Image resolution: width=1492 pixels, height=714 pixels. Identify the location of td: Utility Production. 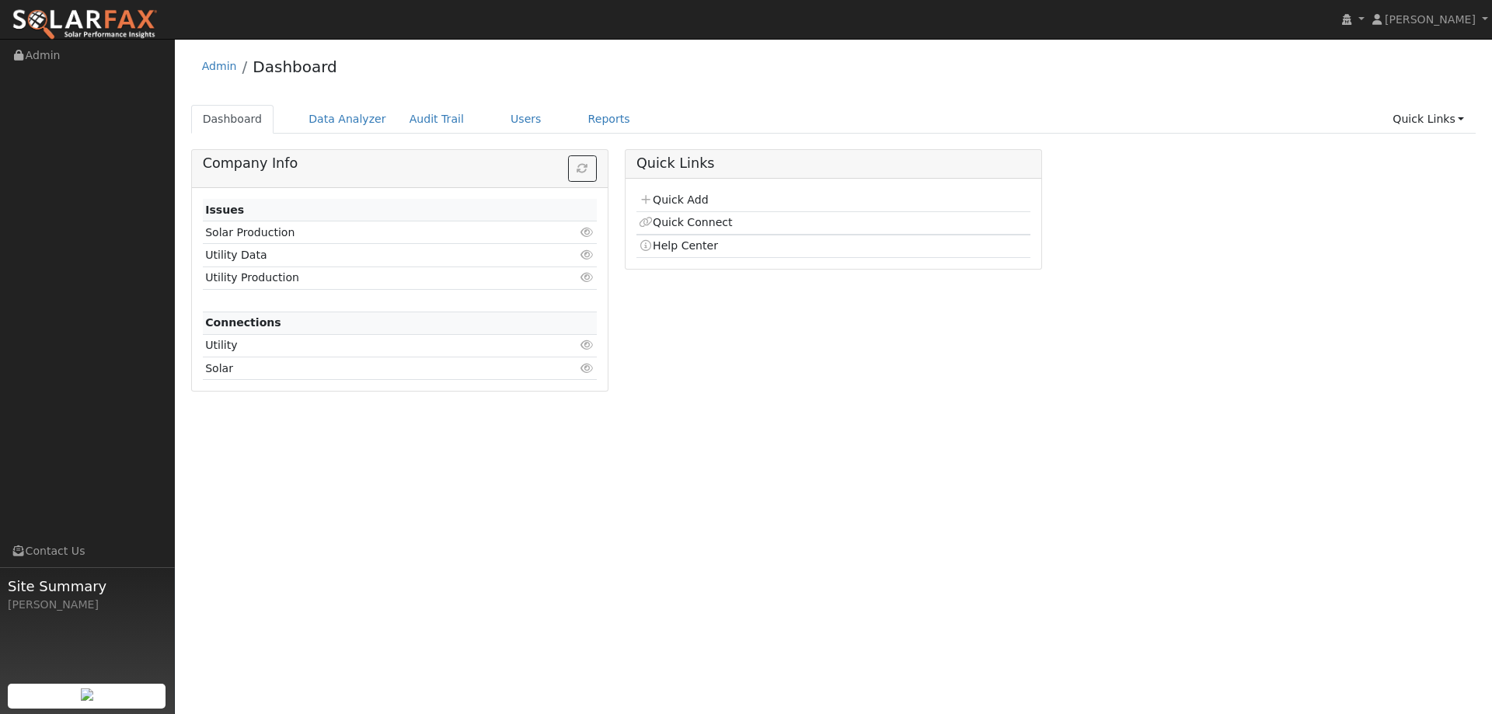
(368, 277).